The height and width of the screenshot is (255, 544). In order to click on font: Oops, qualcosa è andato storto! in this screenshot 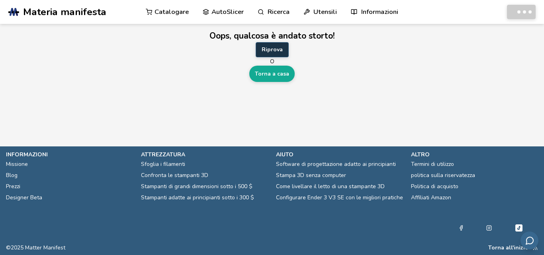, I will do `click(272, 36)`.